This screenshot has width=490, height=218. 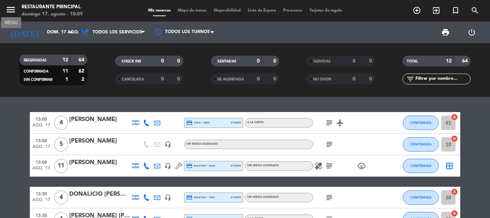 I want to click on strong: 62, so click(x=82, y=71).